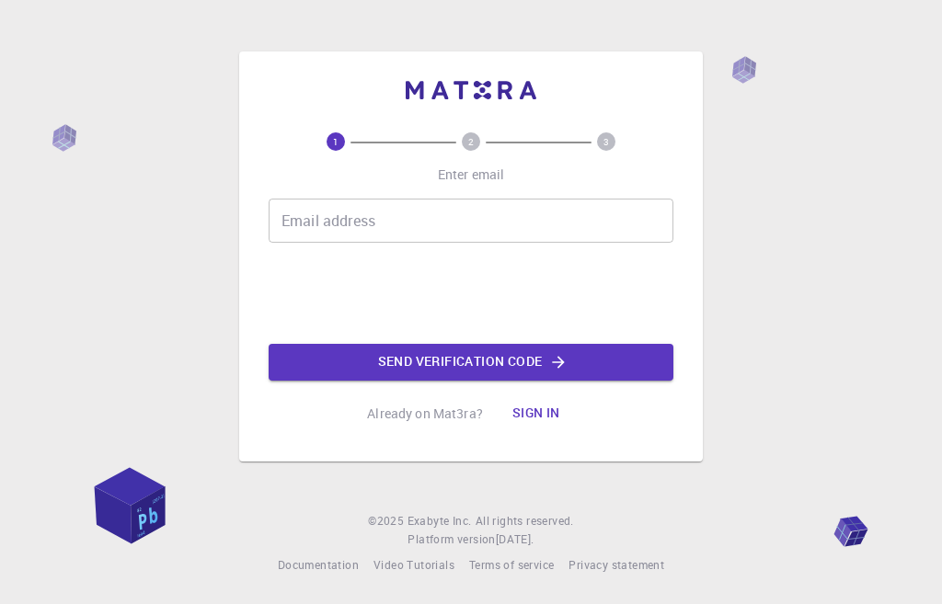  What do you see at coordinates (524, 522) in the screenshot?
I see `span: All rights reserved.` at bounding box center [524, 522].